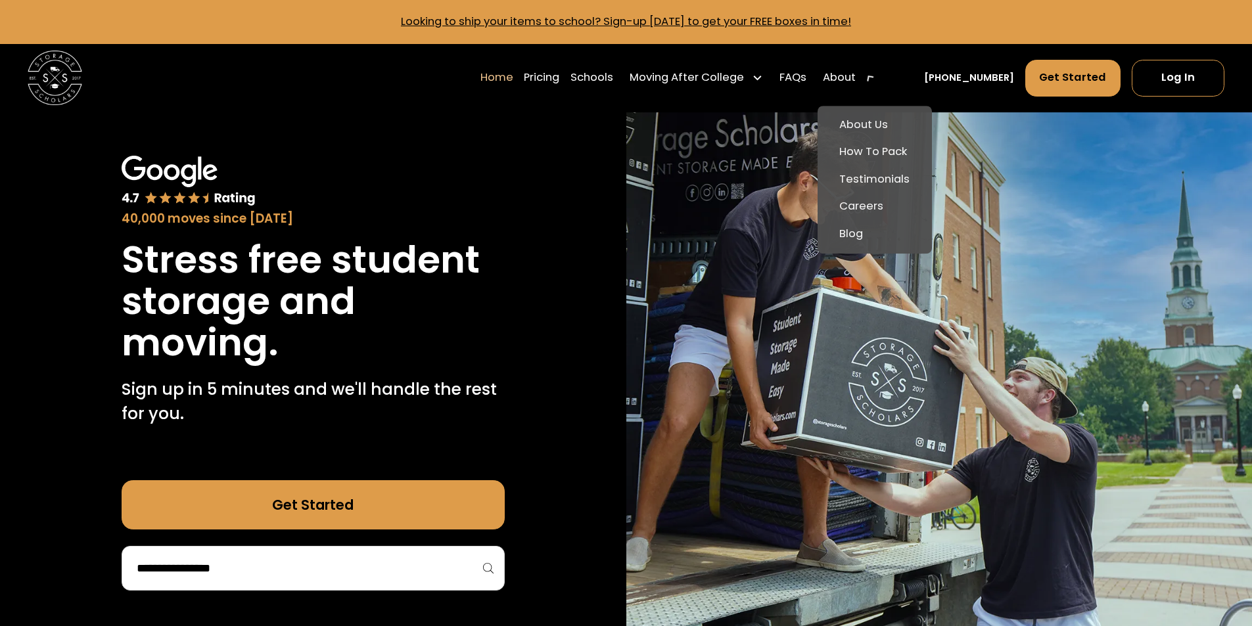  Describe the element at coordinates (313, 402) in the screenshot. I see `p: Sign up in 5 minutes and we'll handle the rest for you.` at that location.